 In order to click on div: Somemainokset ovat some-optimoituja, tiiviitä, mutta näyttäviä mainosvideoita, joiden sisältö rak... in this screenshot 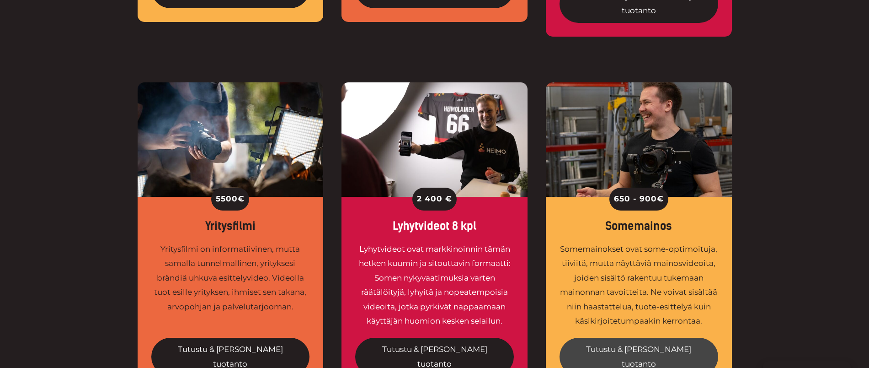, I will do `click(639, 285)`.